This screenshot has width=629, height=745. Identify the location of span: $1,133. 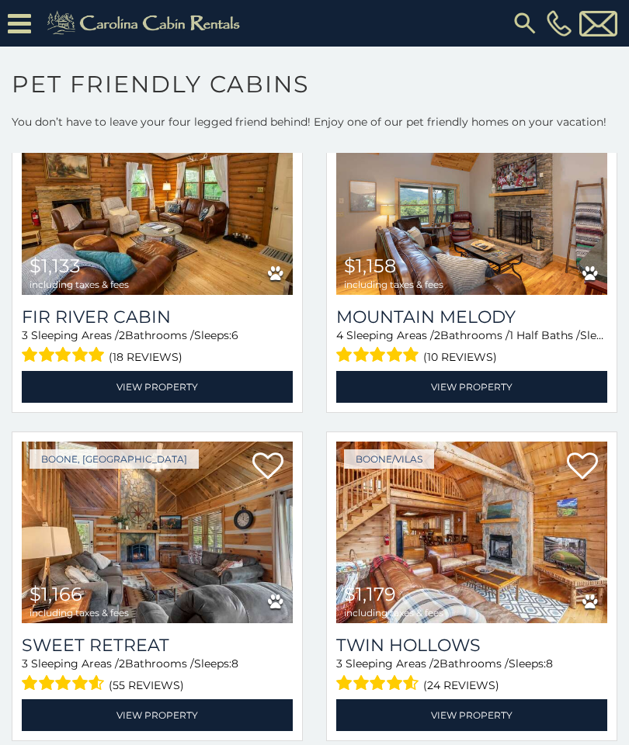
(55, 266).